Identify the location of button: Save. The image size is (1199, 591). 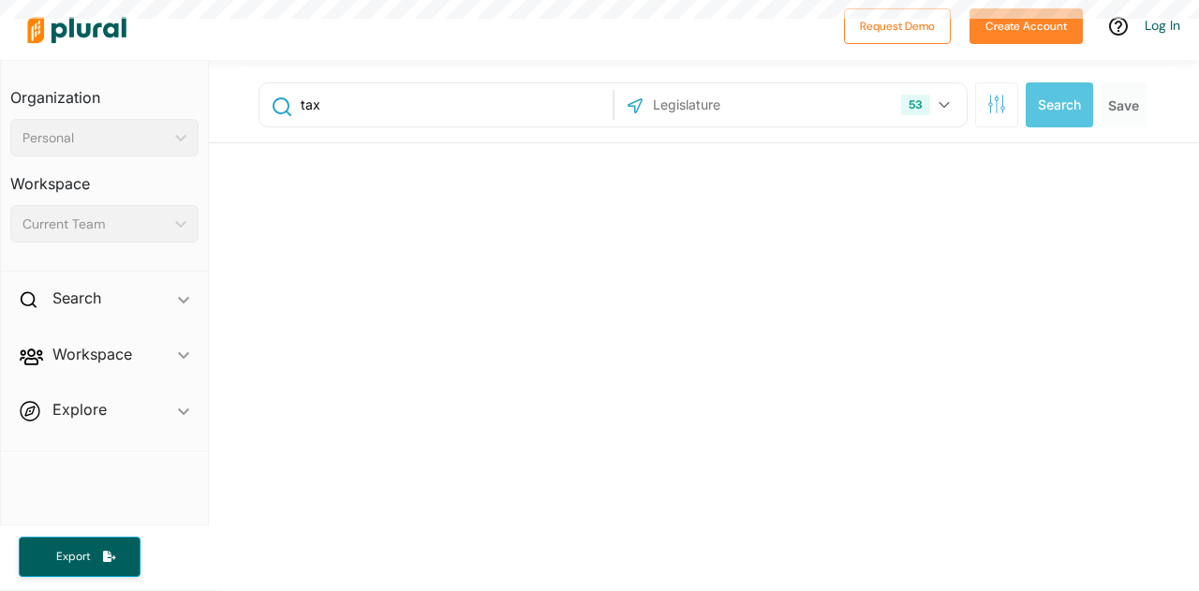
(1123, 105).